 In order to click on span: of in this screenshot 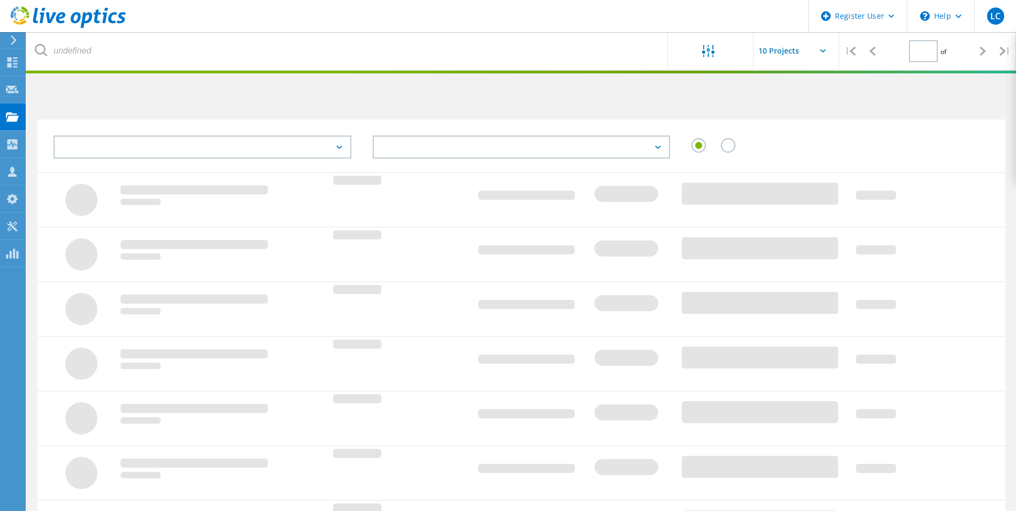, I will do `click(943, 51)`.